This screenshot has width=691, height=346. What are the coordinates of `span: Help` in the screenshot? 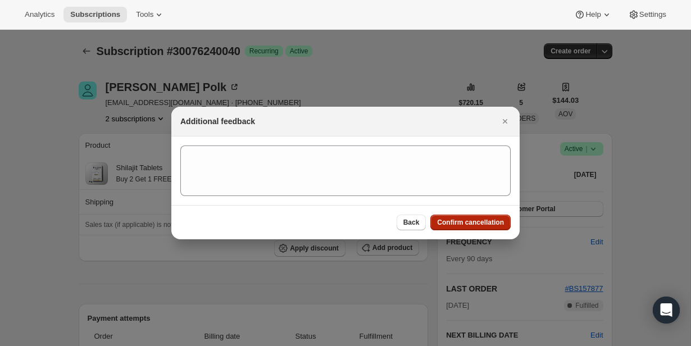 It's located at (593, 15).